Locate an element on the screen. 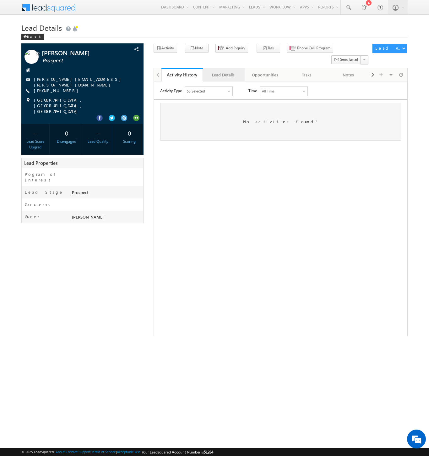 The width and height of the screenshot is (429, 456). span: Send Email is located at coordinates (349, 59).